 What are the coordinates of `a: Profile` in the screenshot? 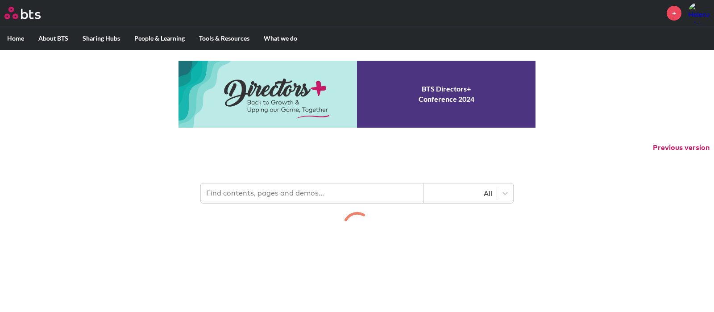 It's located at (699, 13).